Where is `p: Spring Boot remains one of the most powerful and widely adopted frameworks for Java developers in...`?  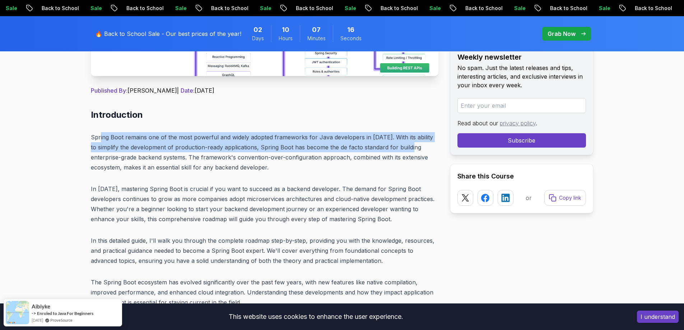
p: Spring Boot remains one of the most powerful and widely adopted frameworks for Java developers in... is located at coordinates (265, 152).